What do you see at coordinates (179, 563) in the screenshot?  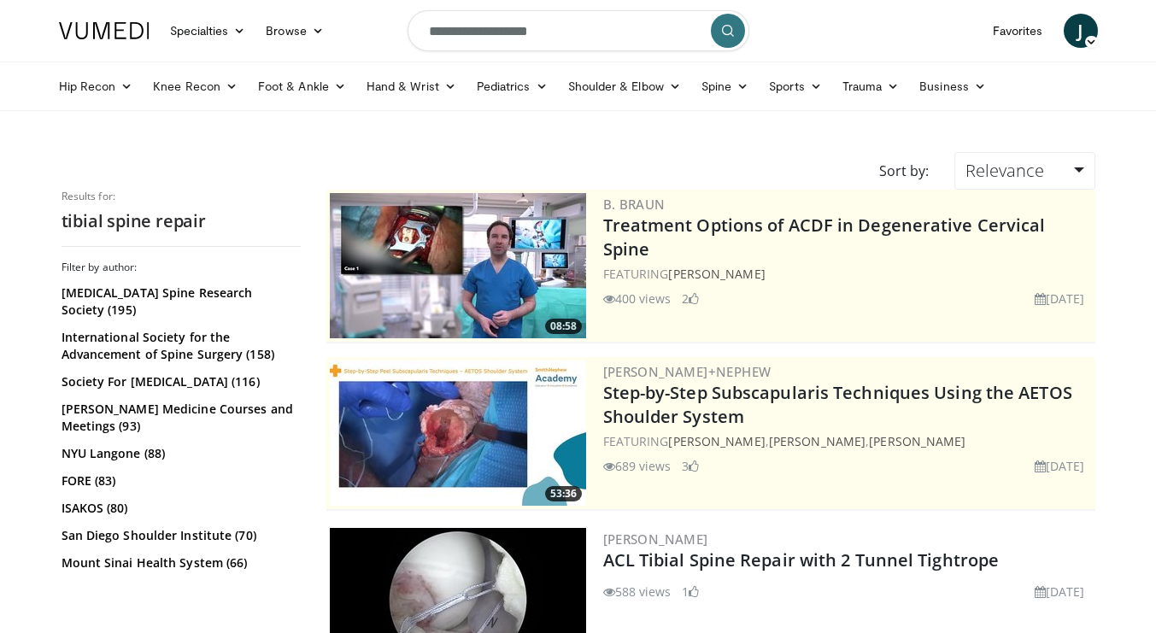 I see `a: Mount Sinai Health System (66)` at bounding box center [179, 563].